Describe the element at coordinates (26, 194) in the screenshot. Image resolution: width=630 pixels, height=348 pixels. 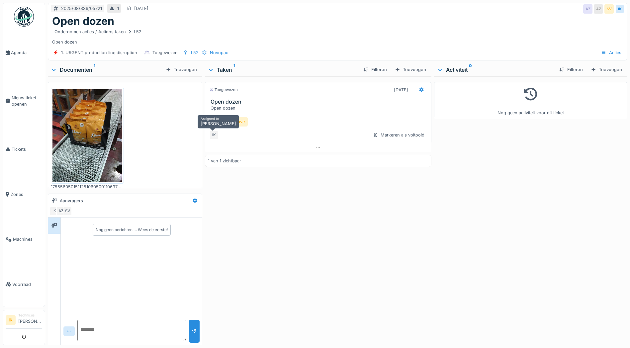
I see `span: Zones` at that location.